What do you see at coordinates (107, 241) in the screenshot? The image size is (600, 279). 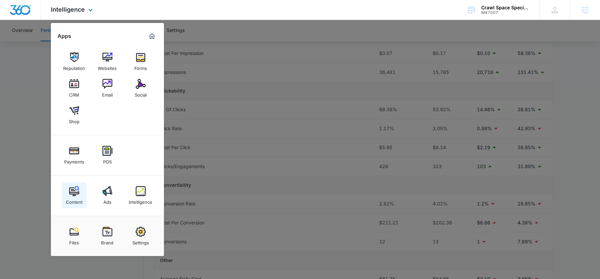 I see `div: Brand` at bounding box center [107, 241].